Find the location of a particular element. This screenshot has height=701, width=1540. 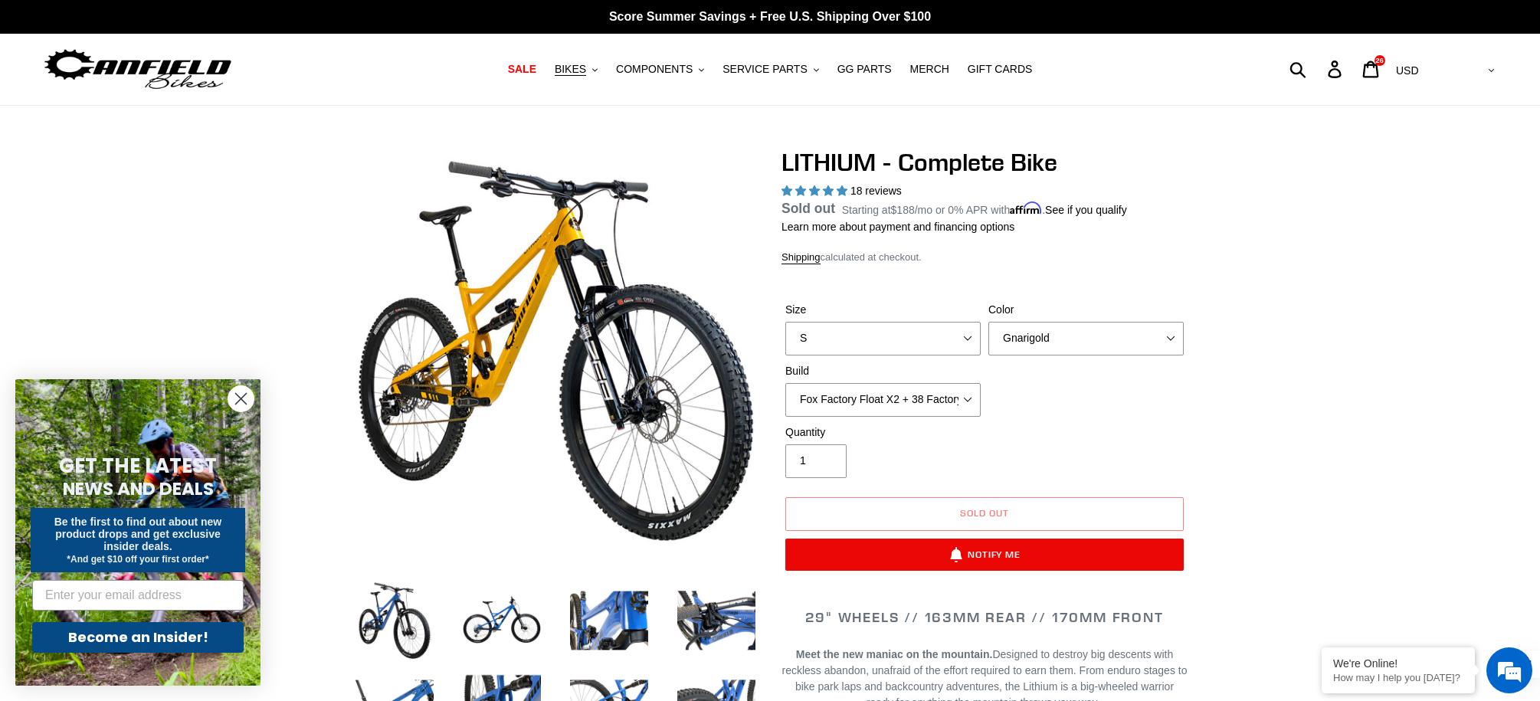

label: Build is located at coordinates (883, 371).